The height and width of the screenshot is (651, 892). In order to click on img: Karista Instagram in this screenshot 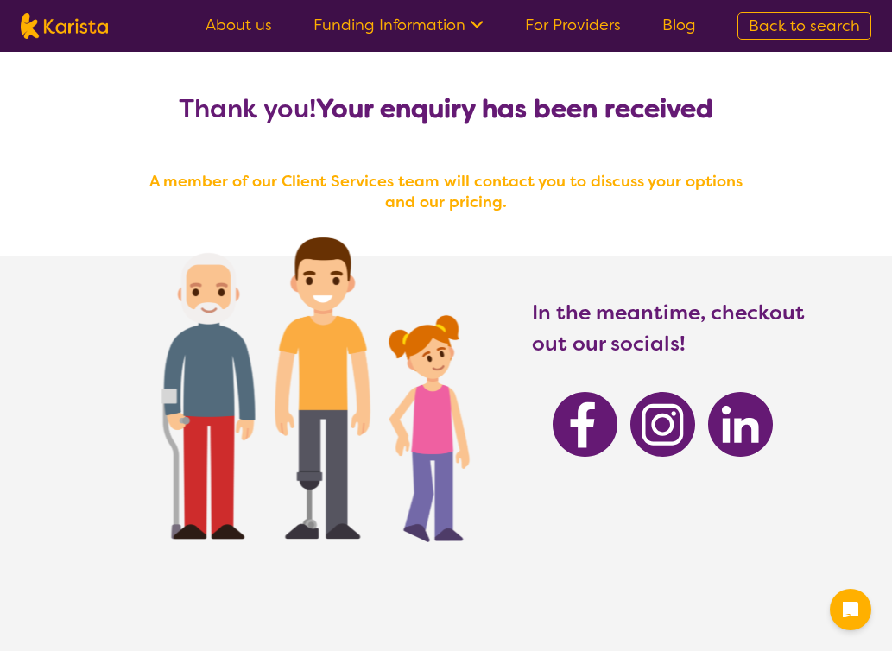, I will do `click(662, 424)`.